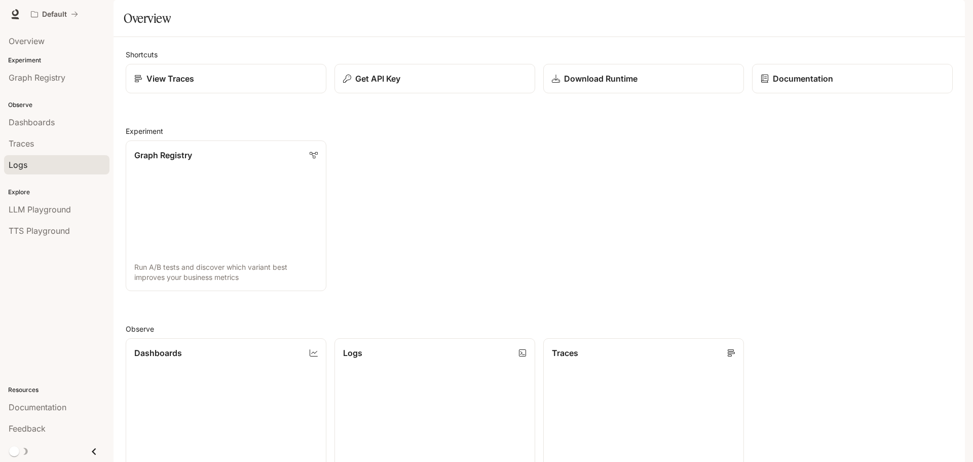 This screenshot has height=462, width=973. What do you see at coordinates (378, 79) in the screenshot?
I see `p: Get API Key` at bounding box center [378, 79].